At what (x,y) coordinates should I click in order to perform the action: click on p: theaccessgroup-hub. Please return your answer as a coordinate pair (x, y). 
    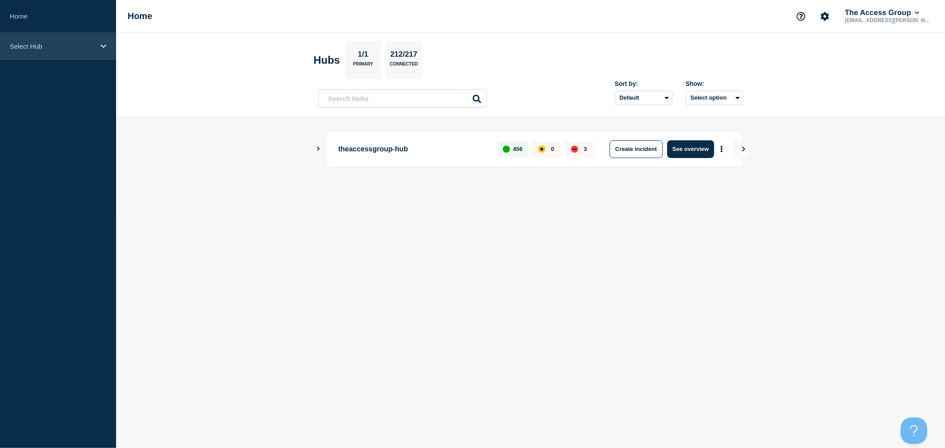
    Looking at the image, I should click on (413, 149).